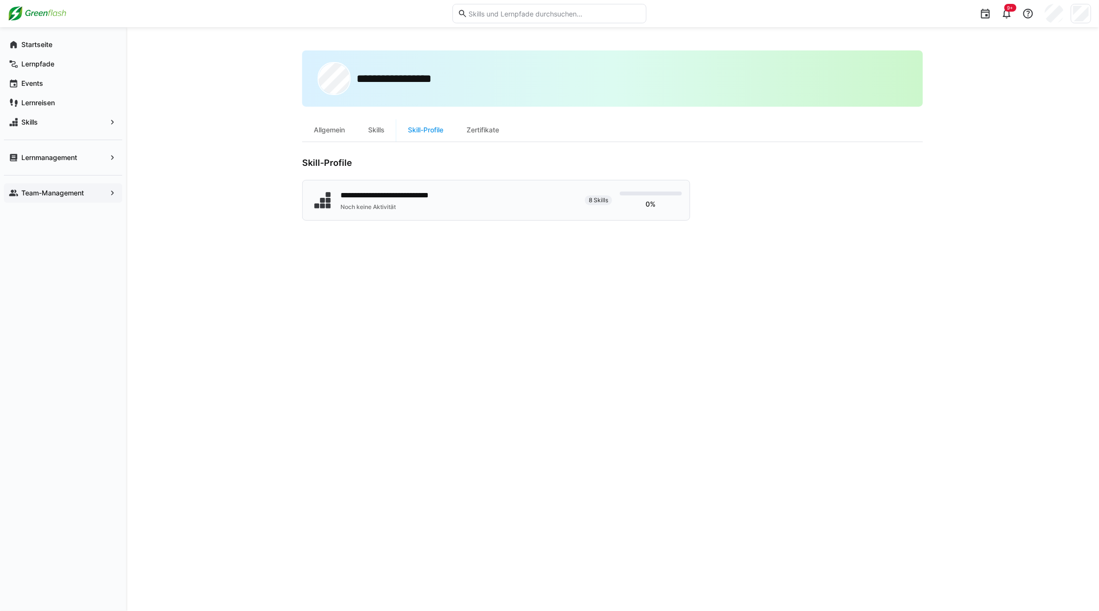 The width and height of the screenshot is (1099, 611). I want to click on div: Skill-Profile, so click(425, 130).